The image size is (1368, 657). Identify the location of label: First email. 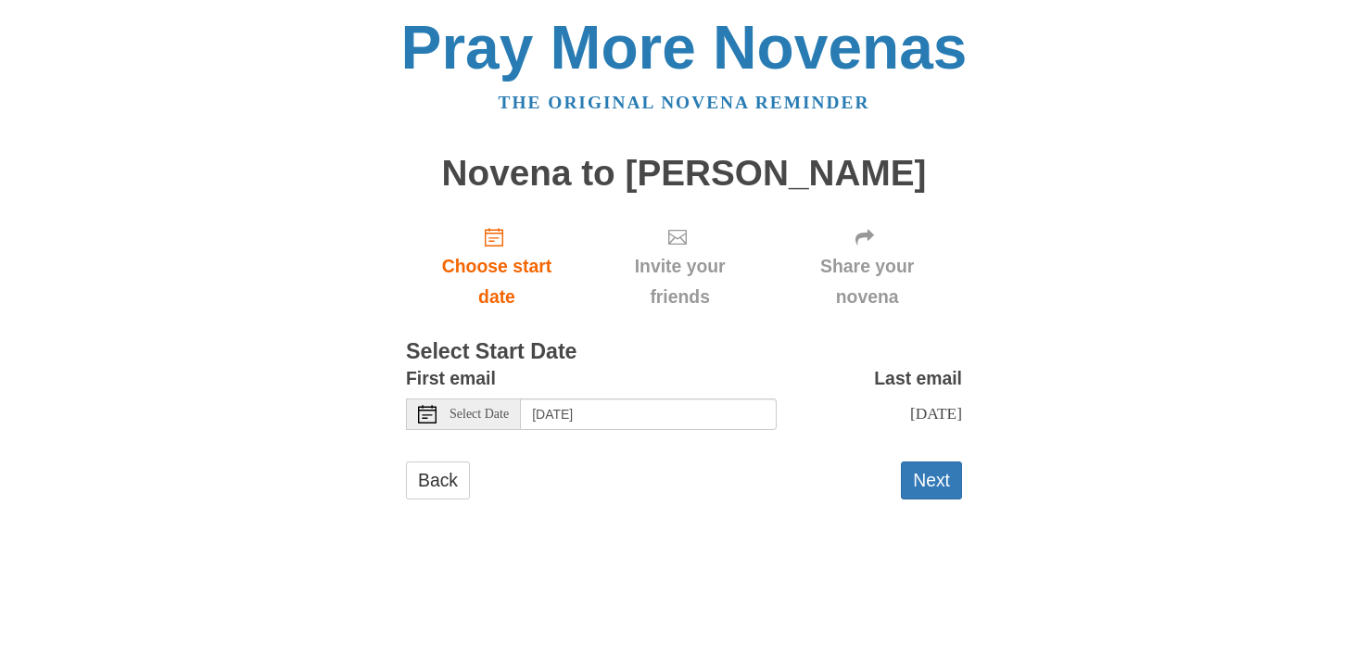
(450, 378).